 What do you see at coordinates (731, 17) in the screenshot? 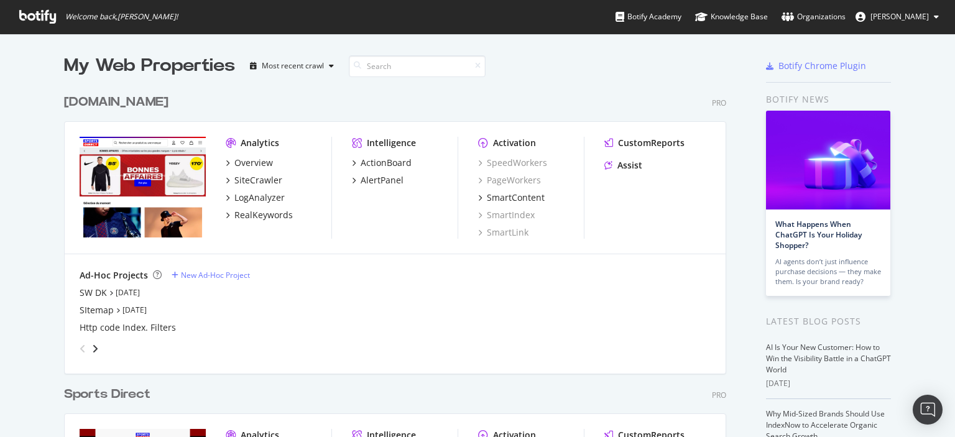
I see `div: Knowledge Base` at bounding box center [731, 17].